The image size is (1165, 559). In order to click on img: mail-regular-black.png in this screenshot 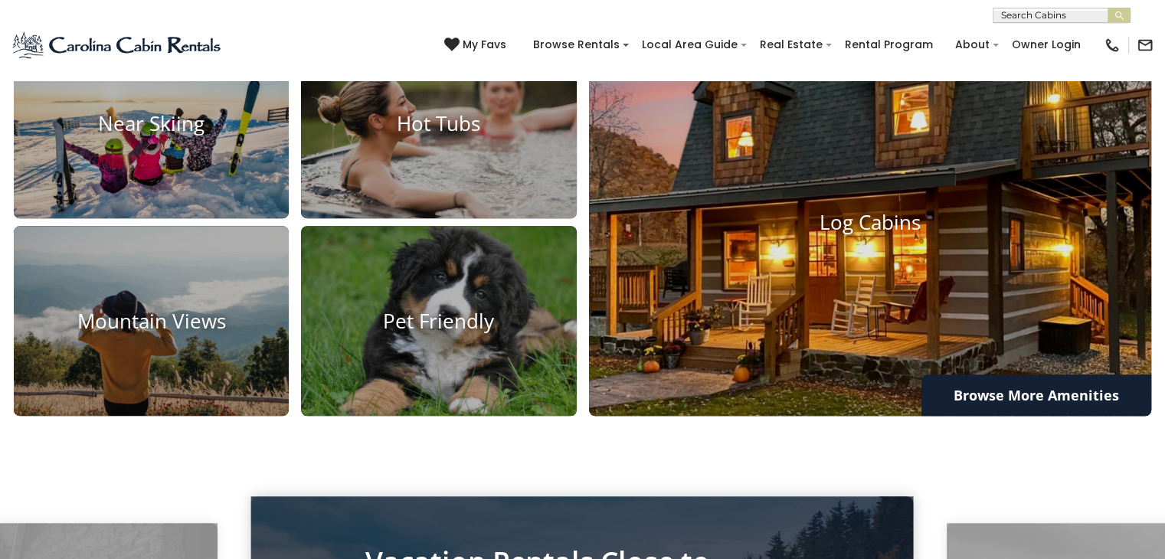, I will do `click(1145, 45)`.